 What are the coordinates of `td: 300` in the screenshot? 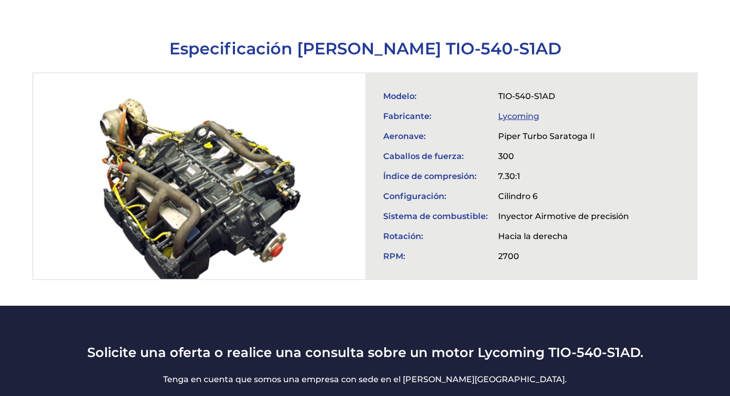 It's located at (563, 156).